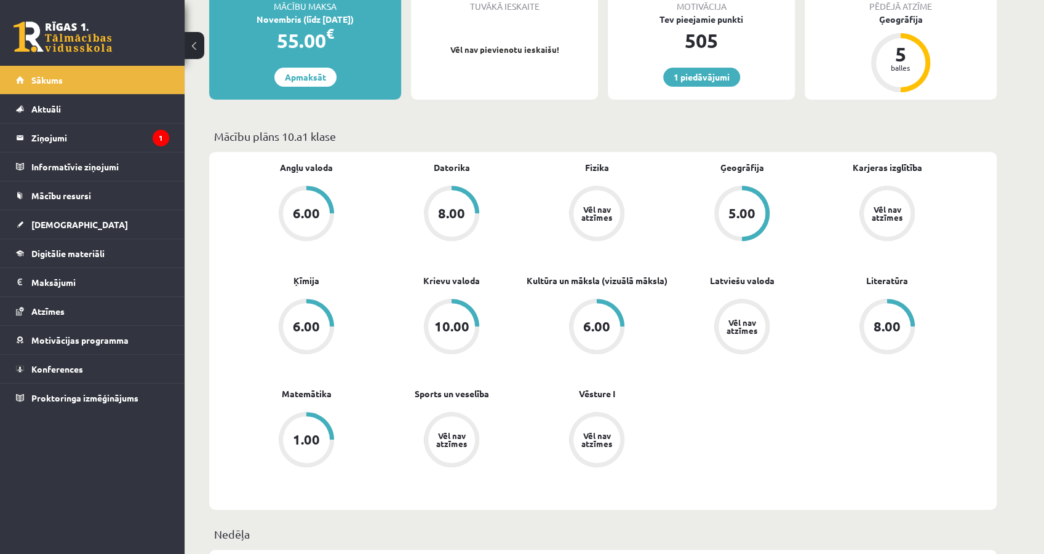 The height and width of the screenshot is (554, 1044). I want to click on a: 10.00, so click(452, 328).